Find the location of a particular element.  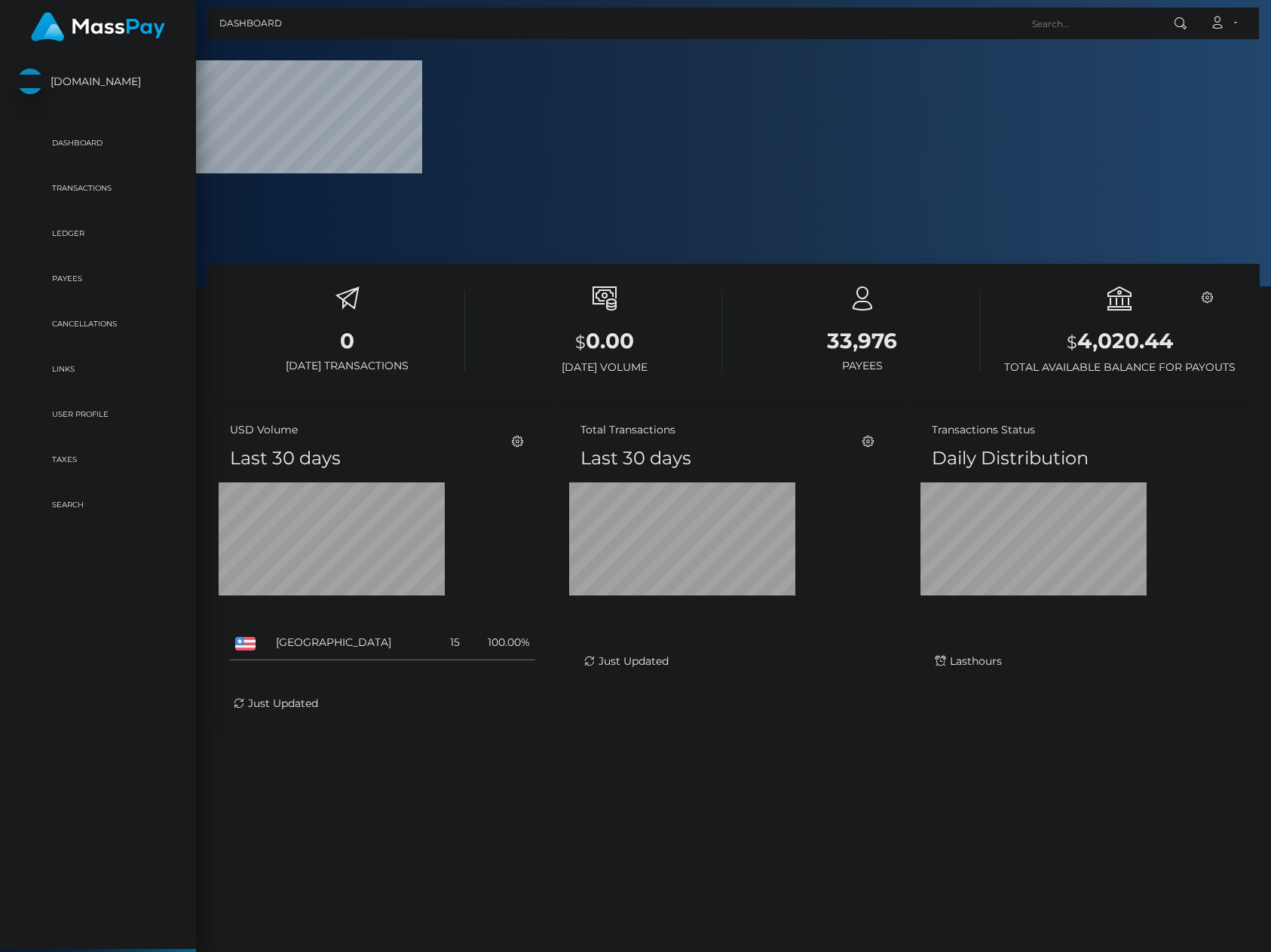

a: Ledger is located at coordinates (98, 233).